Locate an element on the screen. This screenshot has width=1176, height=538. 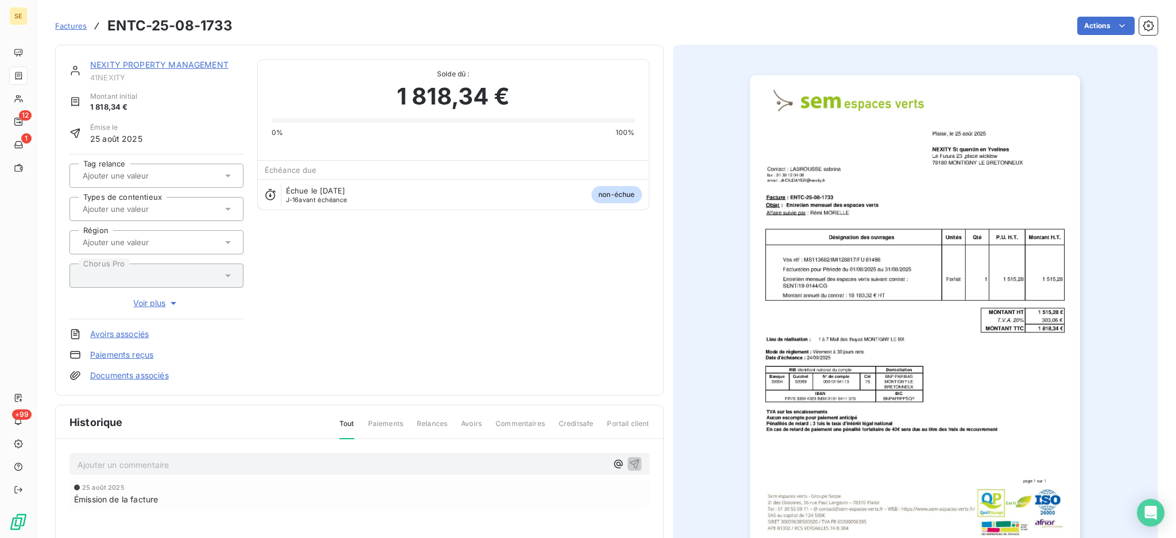
span: avant échéance is located at coordinates (316, 200).